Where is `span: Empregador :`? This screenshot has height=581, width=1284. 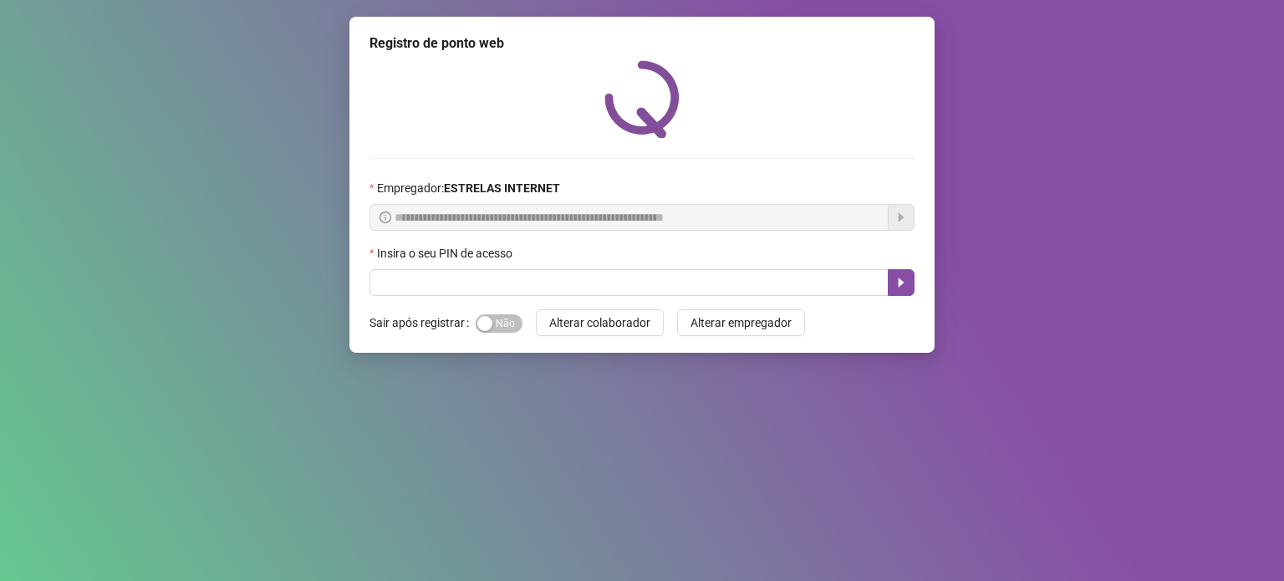
span: Empregador : is located at coordinates (468, 188).